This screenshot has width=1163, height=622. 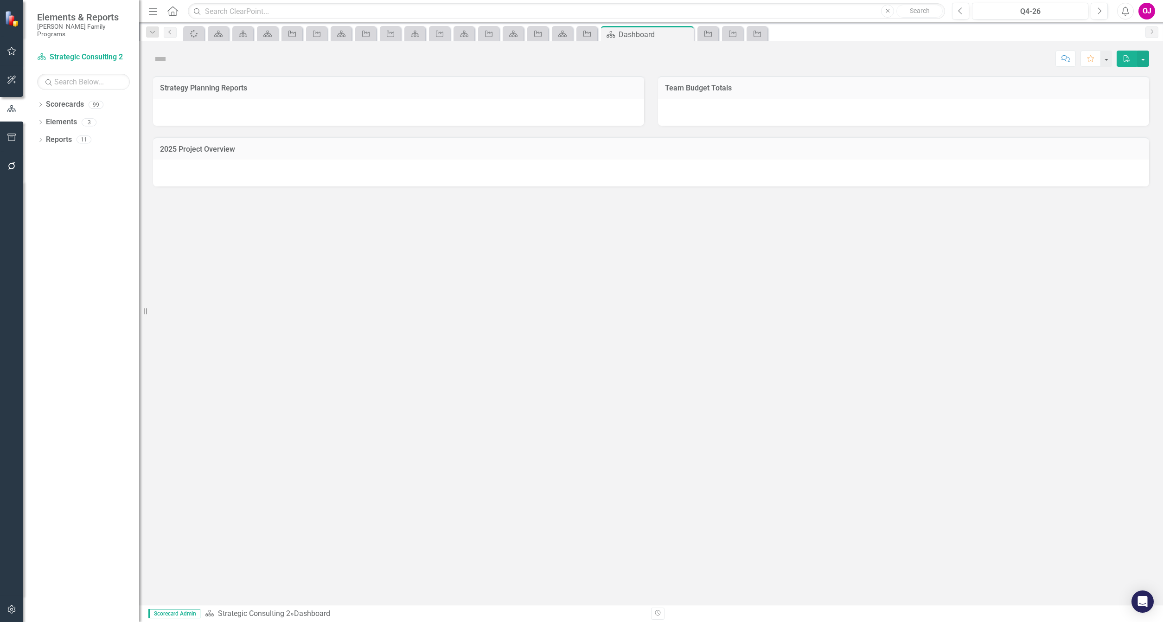 I want to click on h3: Team Budget Totals, so click(x=903, y=88).